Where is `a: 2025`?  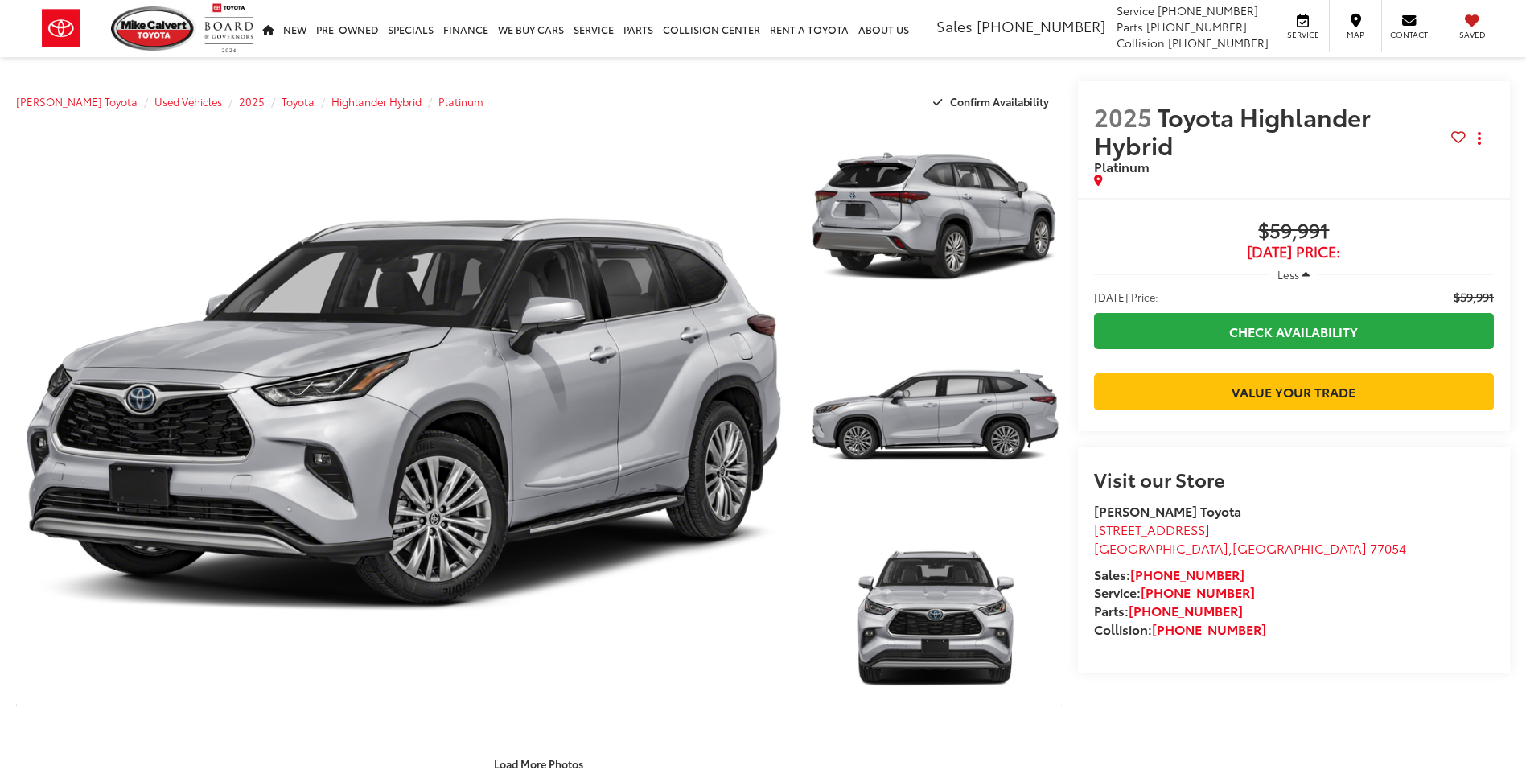
a: 2025 is located at coordinates (252, 101).